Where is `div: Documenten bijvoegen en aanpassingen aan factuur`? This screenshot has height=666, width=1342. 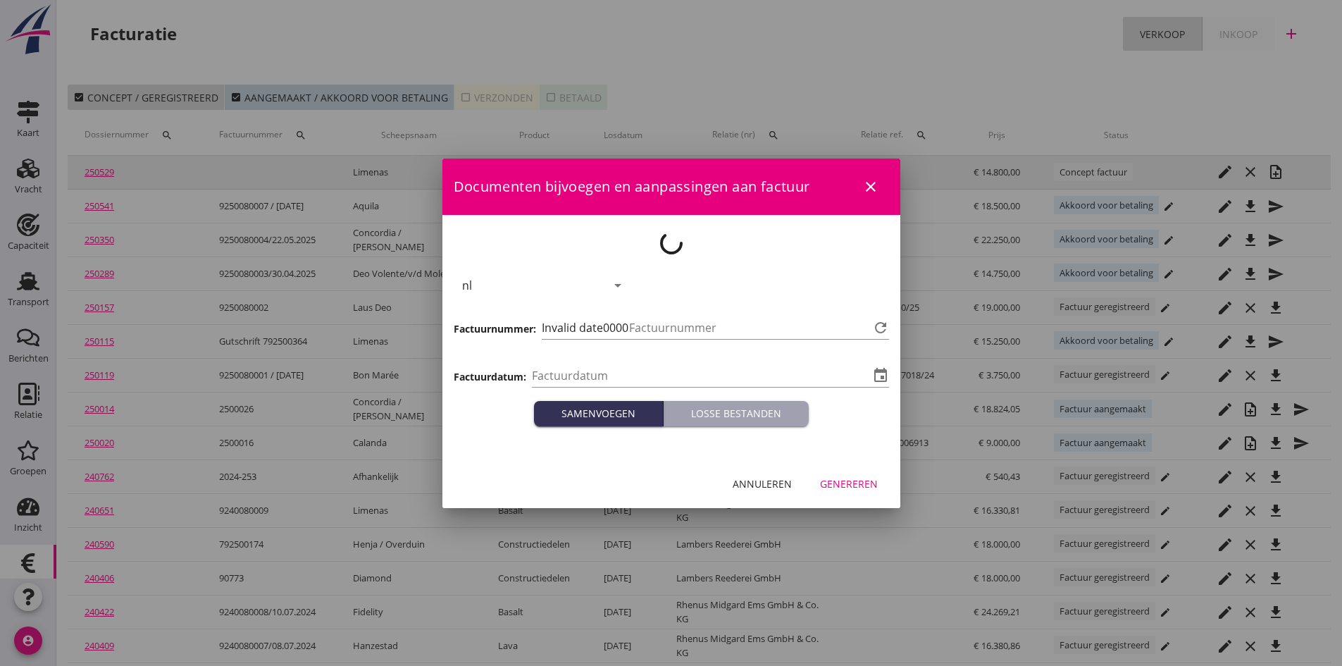 div: Documenten bijvoegen en aanpassingen aan factuur is located at coordinates (671, 187).